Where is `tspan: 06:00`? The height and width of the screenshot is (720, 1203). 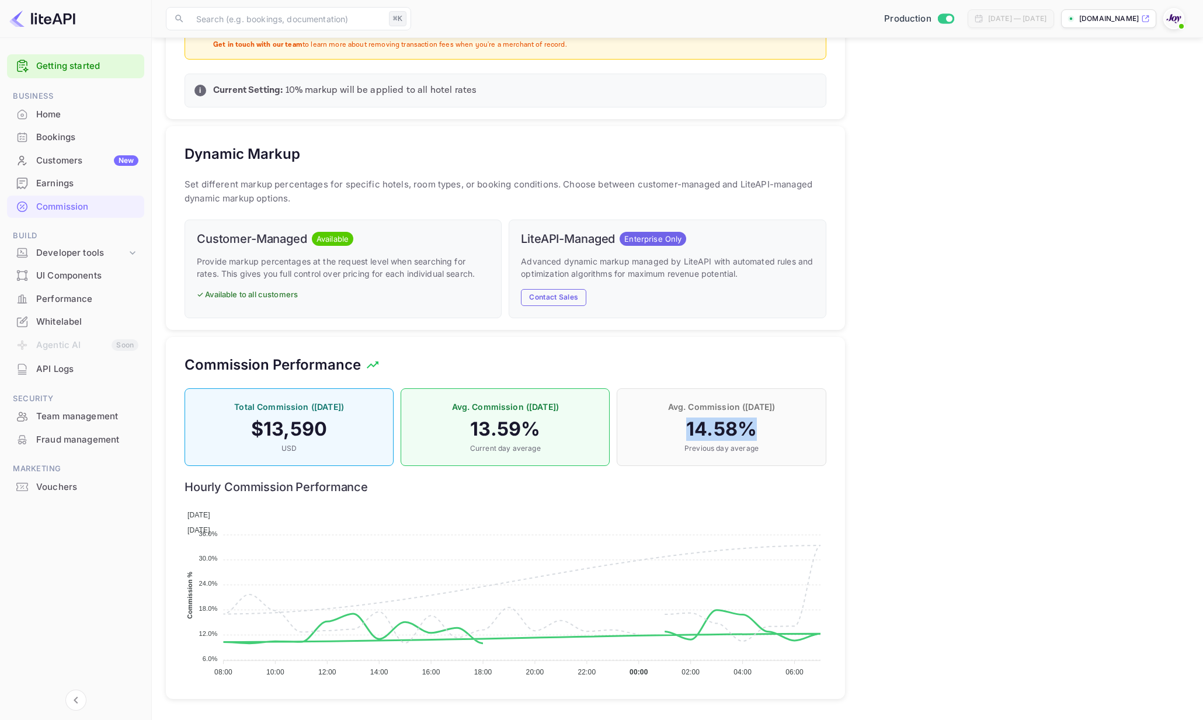
tspan: 06:00 is located at coordinates (794, 672).